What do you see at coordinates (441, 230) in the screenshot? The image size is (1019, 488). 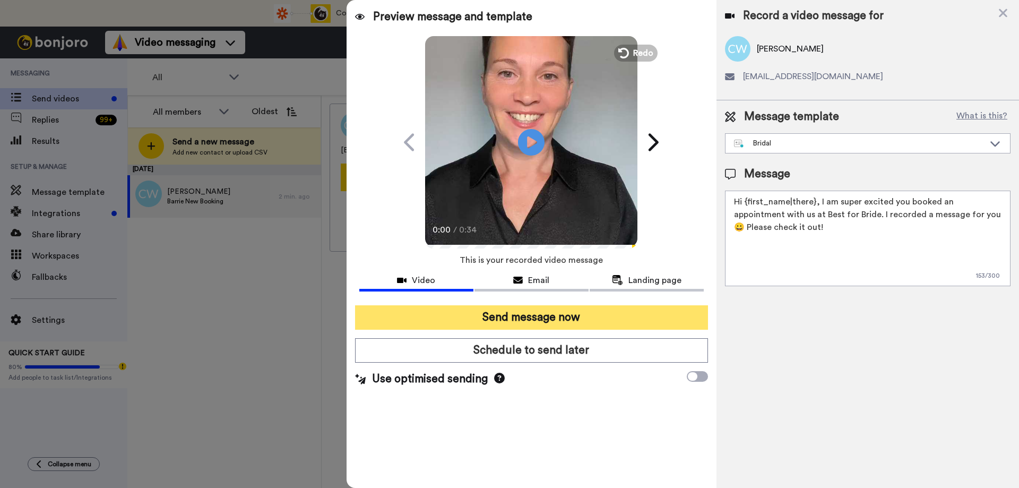 I see `span: 0:00` at bounding box center [441, 230].